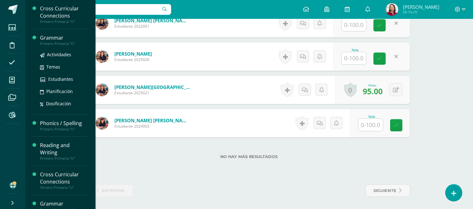 This screenshot has height=209, width=473. I want to click on div: Reading and Writing, so click(64, 149).